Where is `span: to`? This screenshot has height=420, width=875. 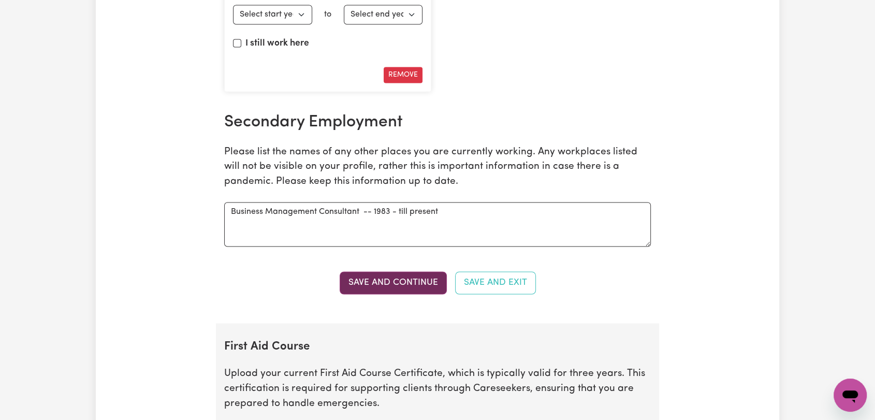
span: to is located at coordinates (328, 15).